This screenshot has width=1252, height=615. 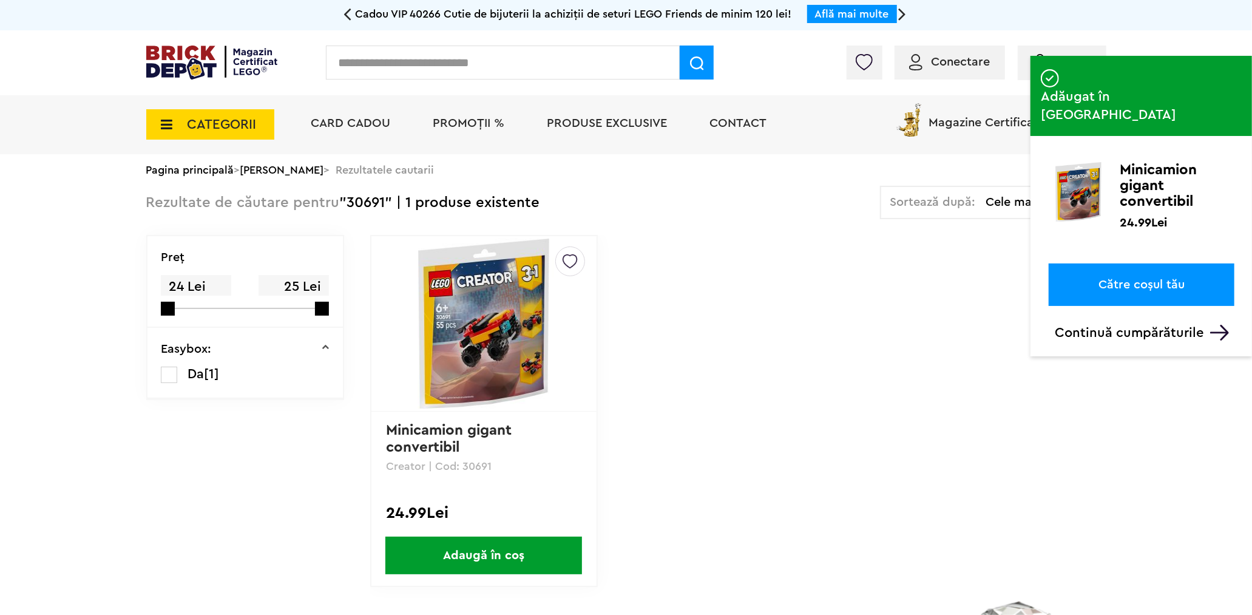 I want to click on div: 24.99Lei, so click(x=484, y=513).